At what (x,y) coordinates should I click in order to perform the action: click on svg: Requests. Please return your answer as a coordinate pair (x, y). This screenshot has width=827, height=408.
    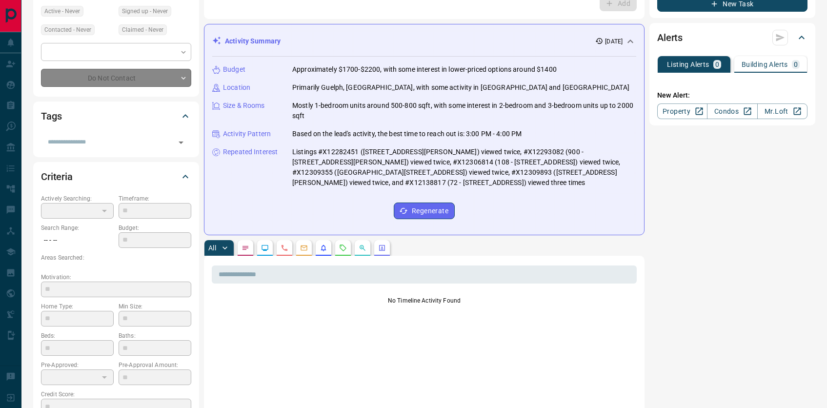
    Looking at the image, I should click on (343, 248).